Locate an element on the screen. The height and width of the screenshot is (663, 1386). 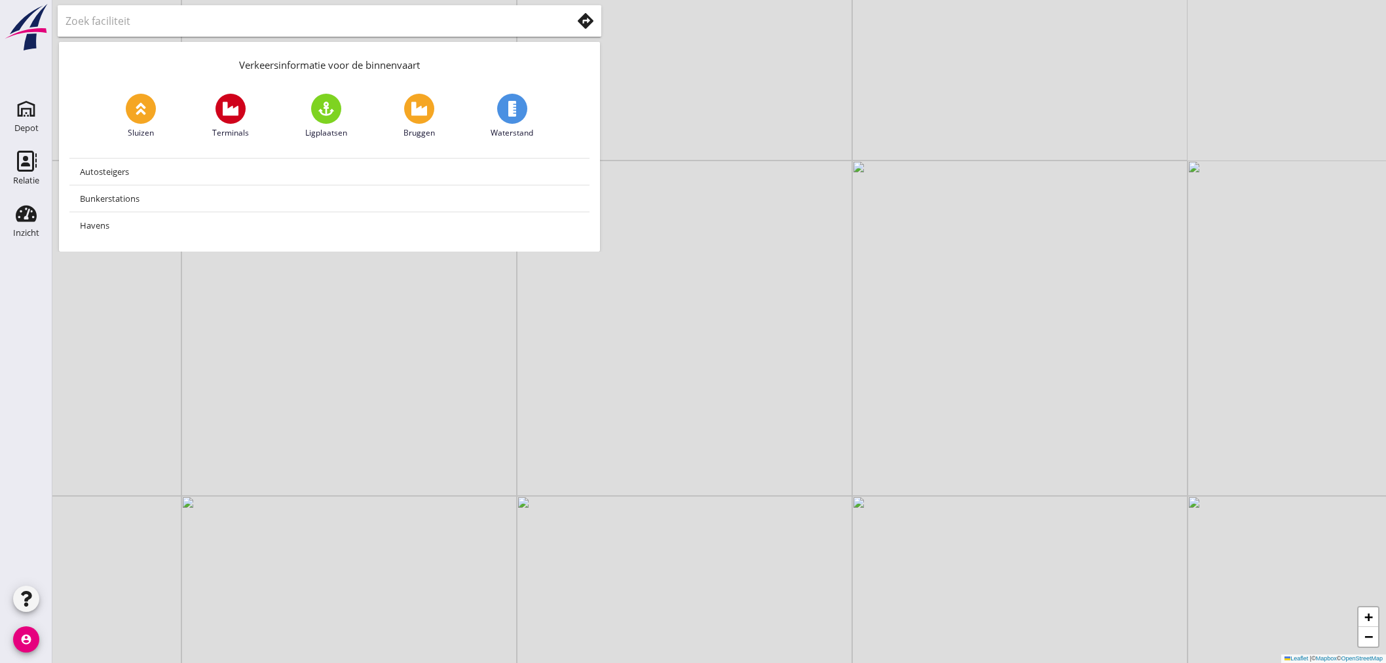
div: Inzicht is located at coordinates (26, 233).